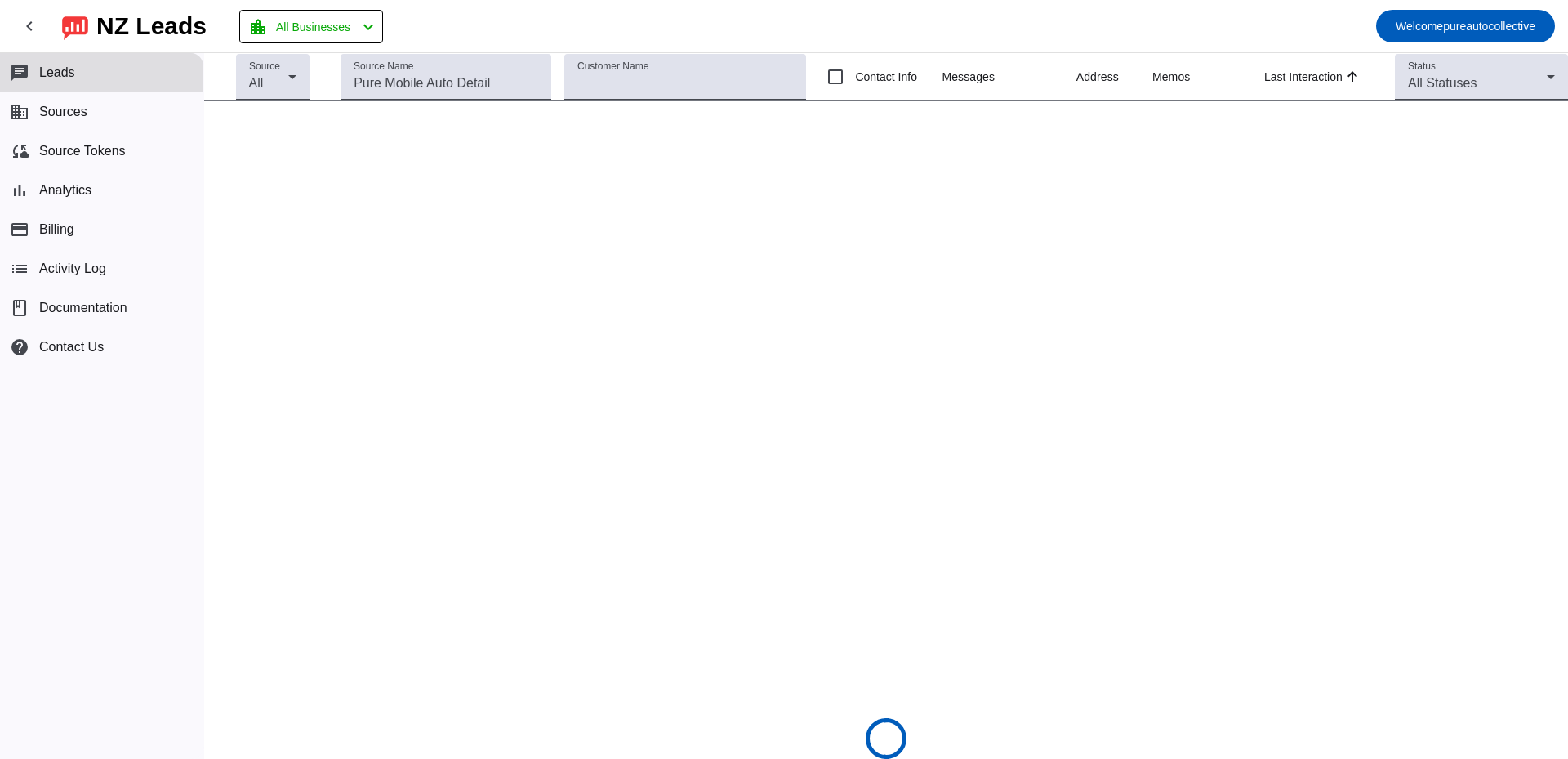 The image size is (1568, 759). Describe the element at coordinates (1419, 26) in the screenshot. I see `span: Welcome` at that location.